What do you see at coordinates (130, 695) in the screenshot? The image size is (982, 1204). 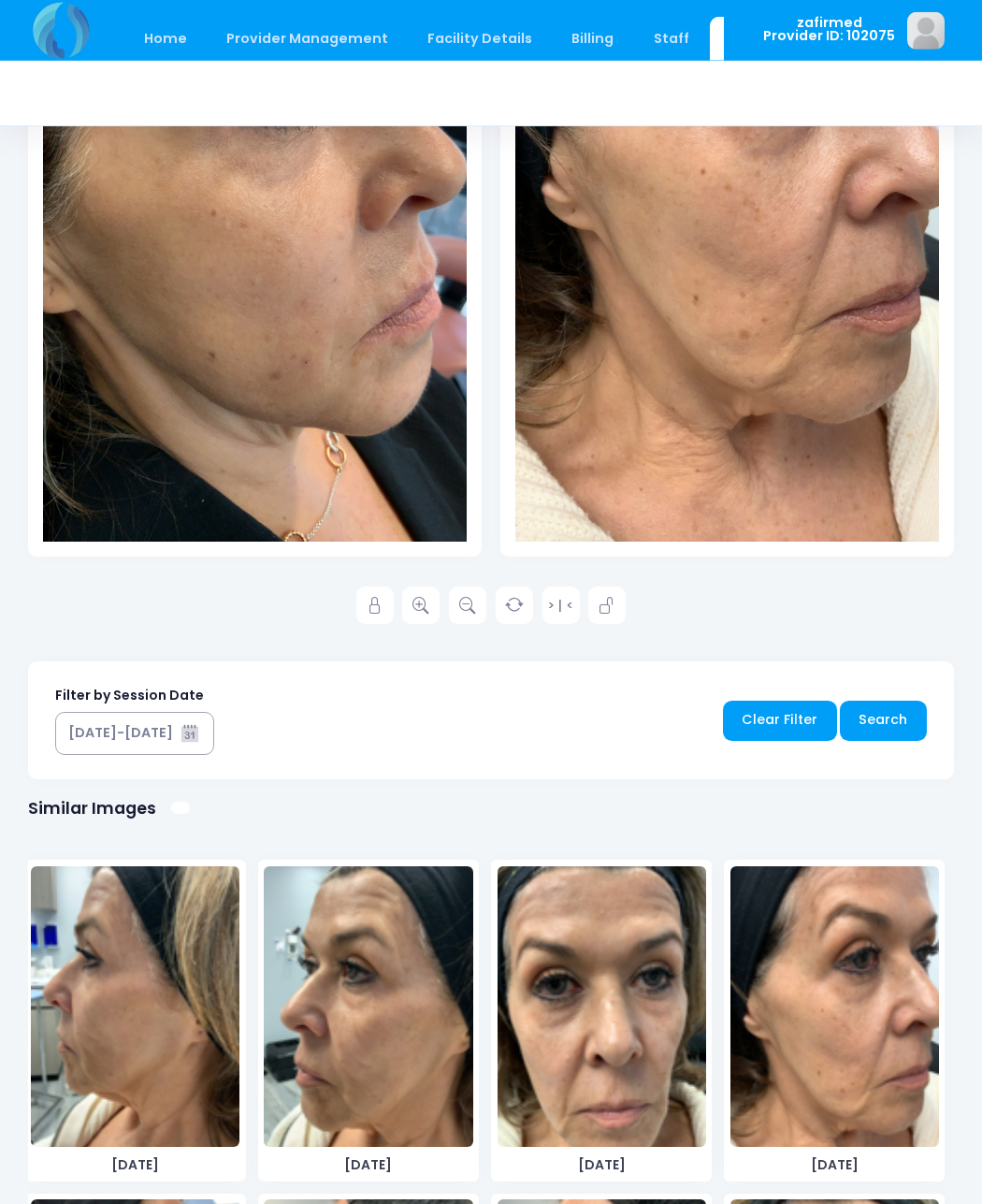 I see `label: Filter by Session Date` at bounding box center [130, 695].